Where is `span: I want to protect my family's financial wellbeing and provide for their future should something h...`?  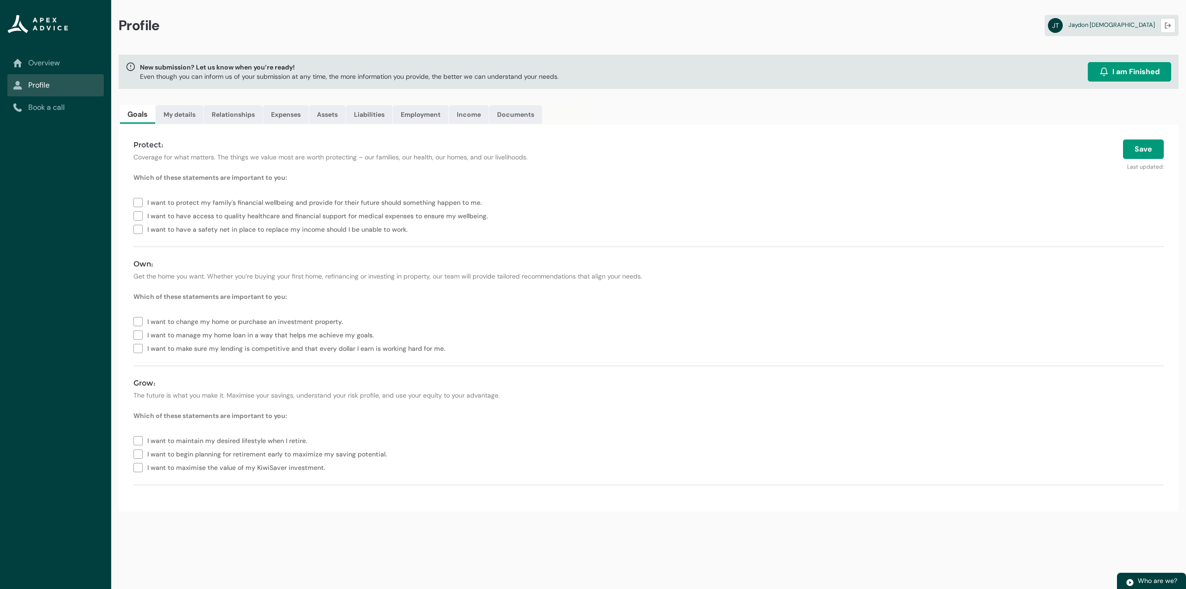 span: I want to protect my family's financial wellbeing and provide for their future should something h... is located at coordinates (317, 202).